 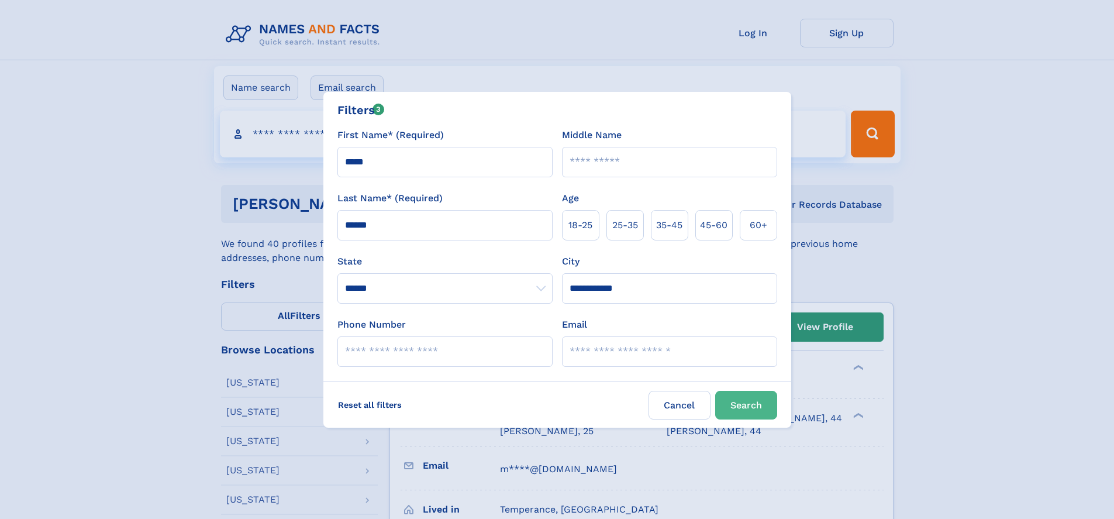 I want to click on span: 35‑45, so click(x=669, y=225).